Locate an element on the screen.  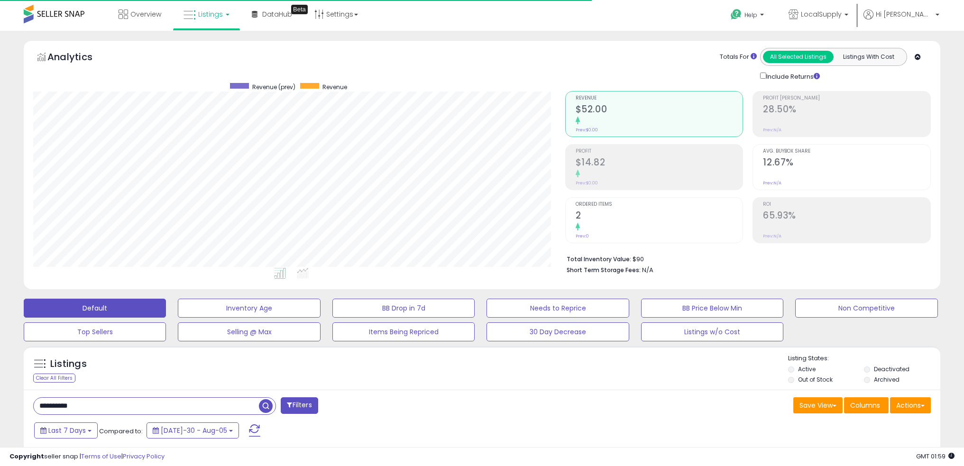
label: Active is located at coordinates (806, 369).